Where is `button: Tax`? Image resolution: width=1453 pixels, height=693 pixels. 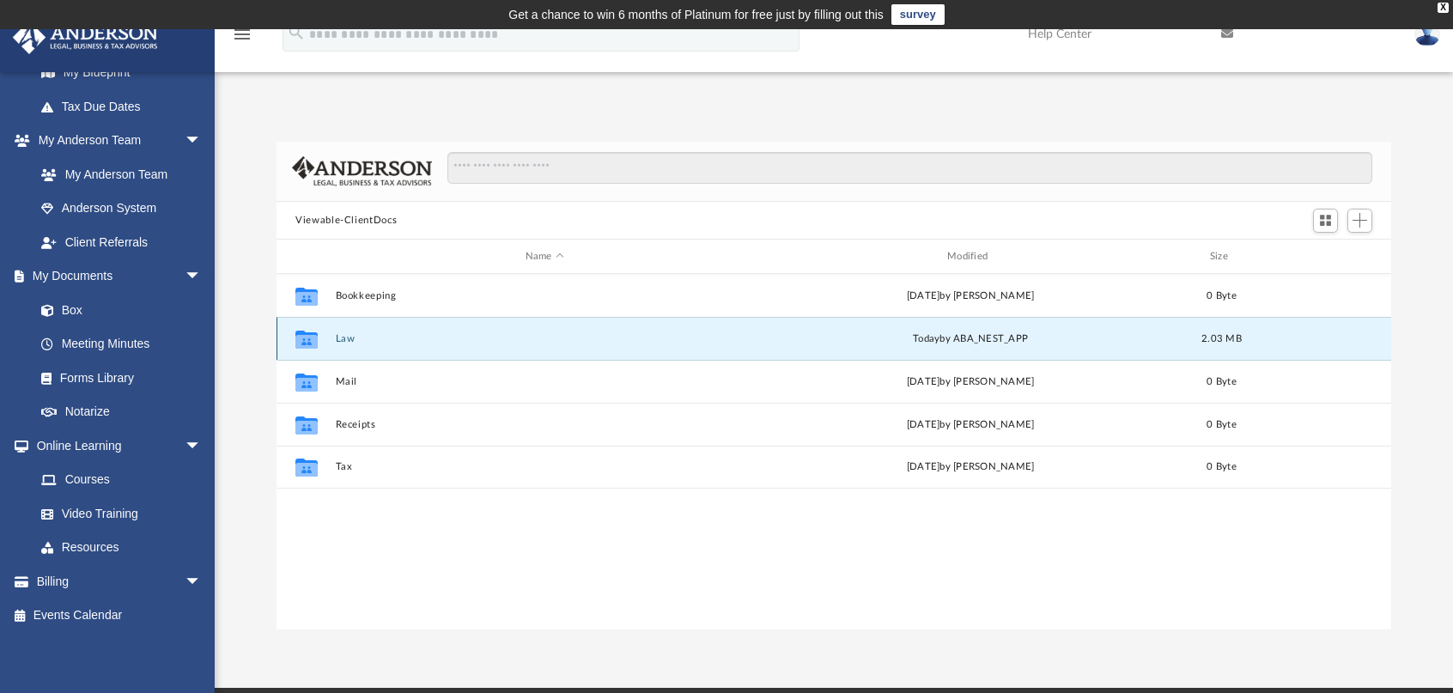 button: Tax is located at coordinates (544, 467).